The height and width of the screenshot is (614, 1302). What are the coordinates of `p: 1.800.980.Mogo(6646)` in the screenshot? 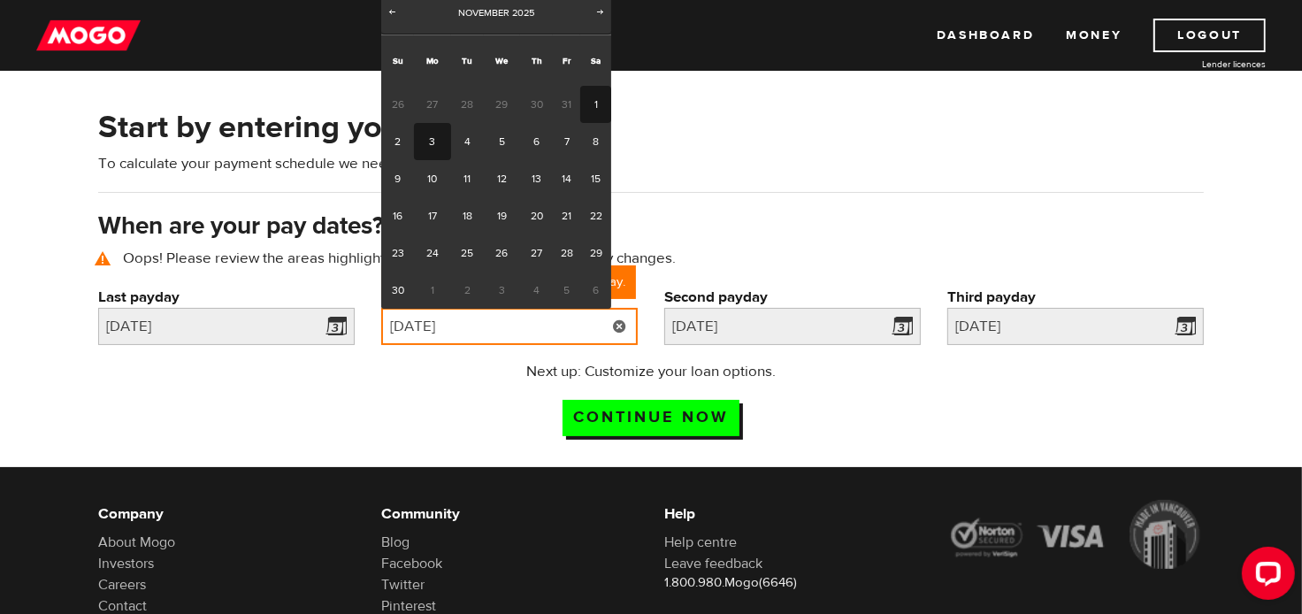 It's located at (793, 583).